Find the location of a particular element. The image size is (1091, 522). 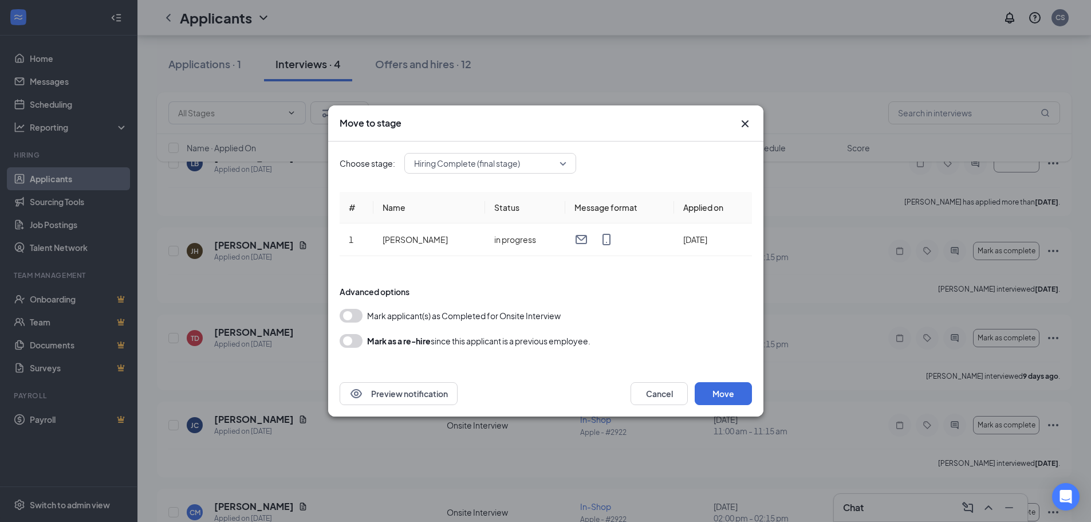

td: in progress is located at coordinates (525, 239).